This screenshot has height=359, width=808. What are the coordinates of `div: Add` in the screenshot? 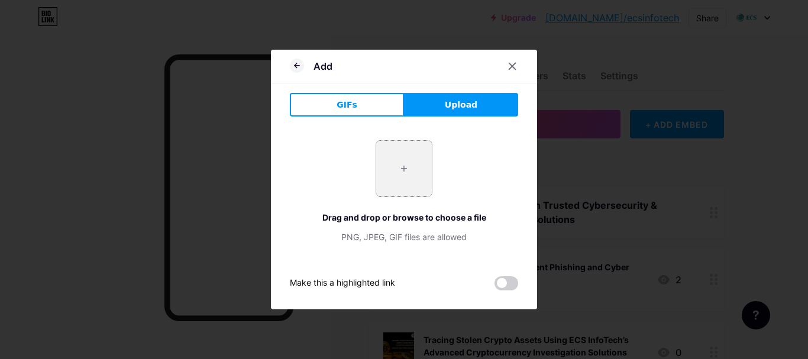 It's located at (323, 66).